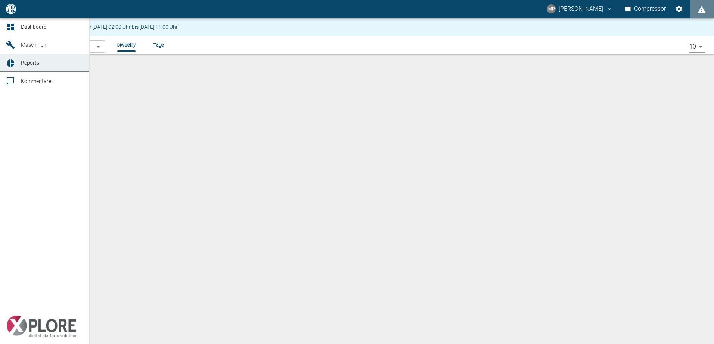  I want to click on span: powered by, so click(22, 309).